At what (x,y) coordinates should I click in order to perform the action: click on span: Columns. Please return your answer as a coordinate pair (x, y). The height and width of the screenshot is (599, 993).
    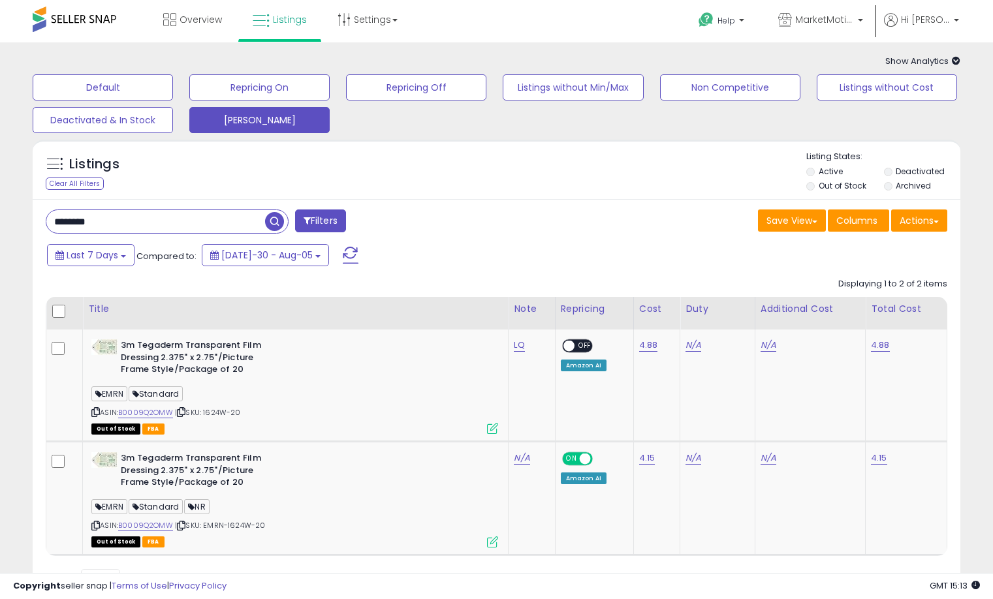
    Looking at the image, I should click on (857, 221).